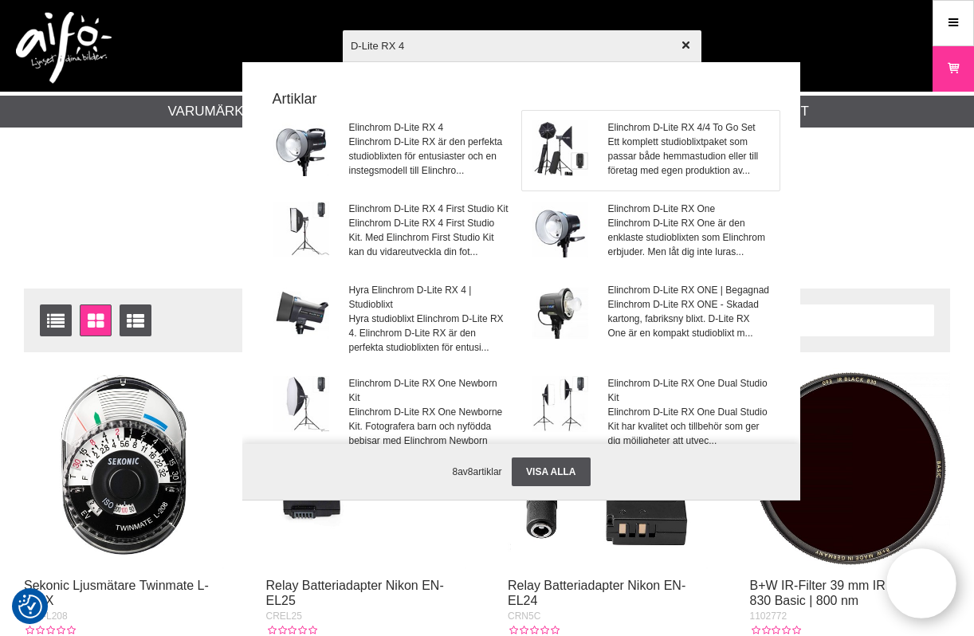 This screenshot has width=974, height=636. I want to click on span: Elinchrom D-Lite RX One Newborne Kit. Fotografera barn och nyfödda bebisar med Elinchrom Newborn ..., so click(430, 434).